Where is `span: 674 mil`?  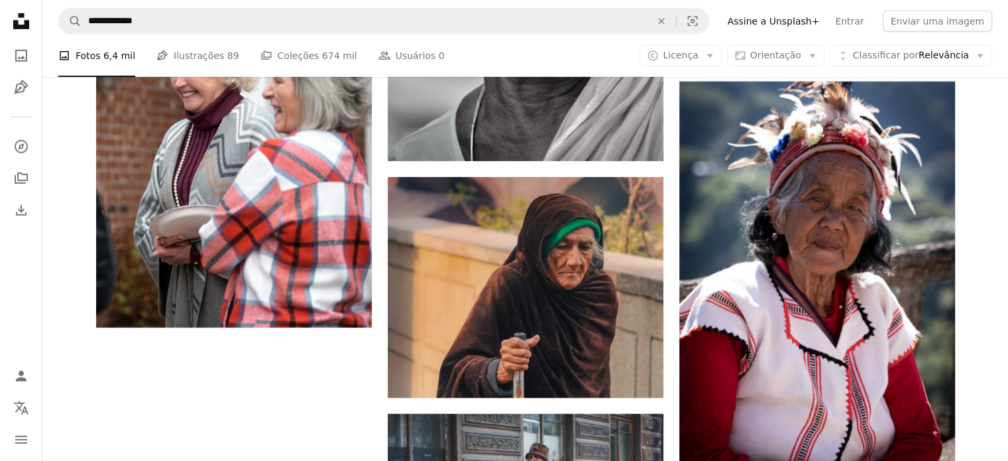
span: 674 mil is located at coordinates (339, 56).